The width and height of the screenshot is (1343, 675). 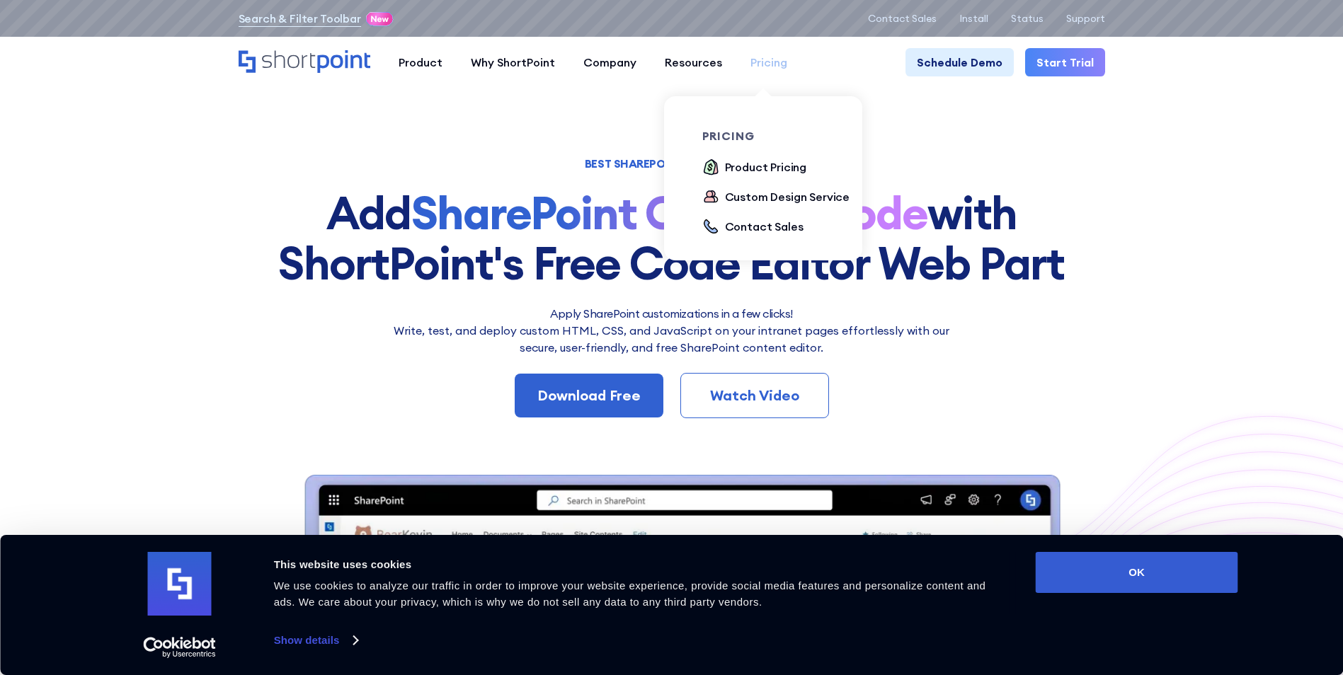 What do you see at coordinates (513, 62) in the screenshot?
I see `div: Why ShortPoint` at bounding box center [513, 62].